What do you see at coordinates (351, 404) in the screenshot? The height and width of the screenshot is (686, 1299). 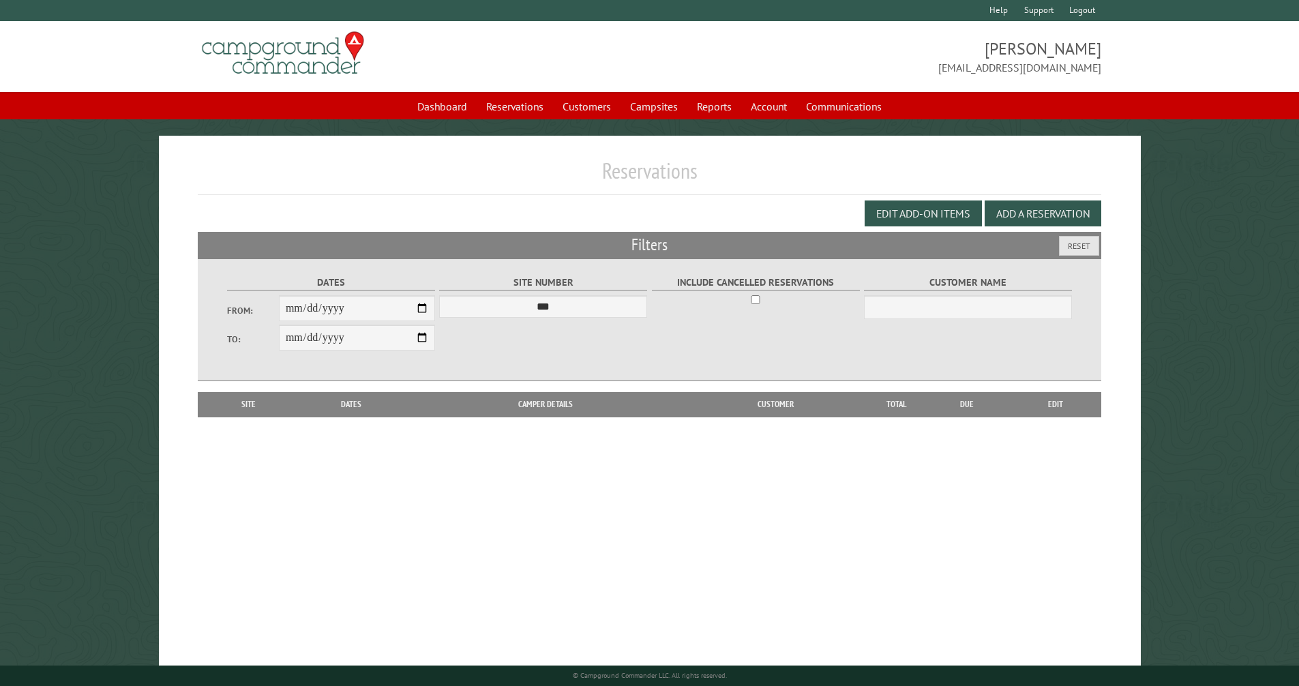 I see `th: Dates` at bounding box center [351, 404].